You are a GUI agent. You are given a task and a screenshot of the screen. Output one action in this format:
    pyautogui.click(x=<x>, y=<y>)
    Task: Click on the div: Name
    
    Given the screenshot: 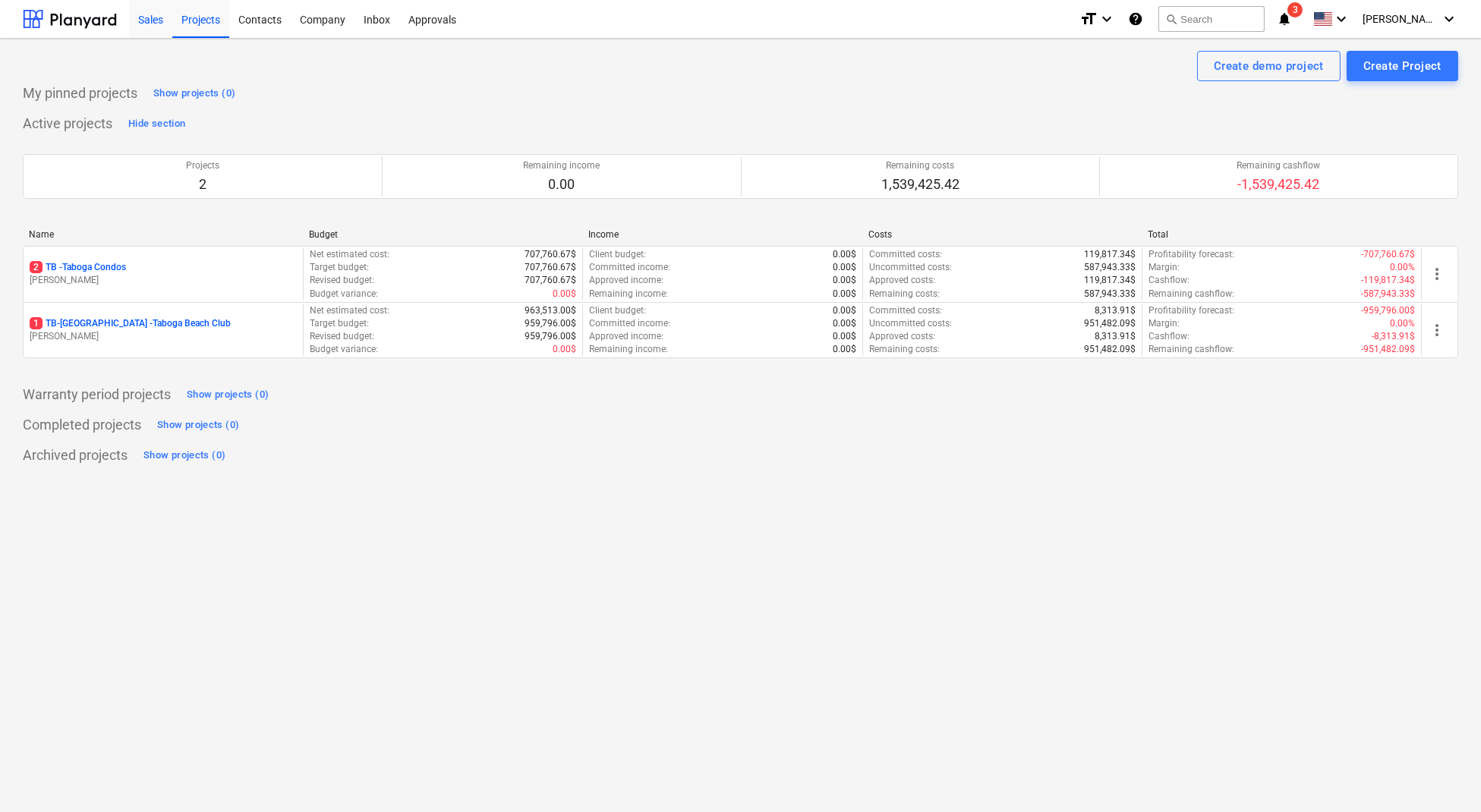 What is the action you would take?
    pyautogui.click(x=163, y=235)
    